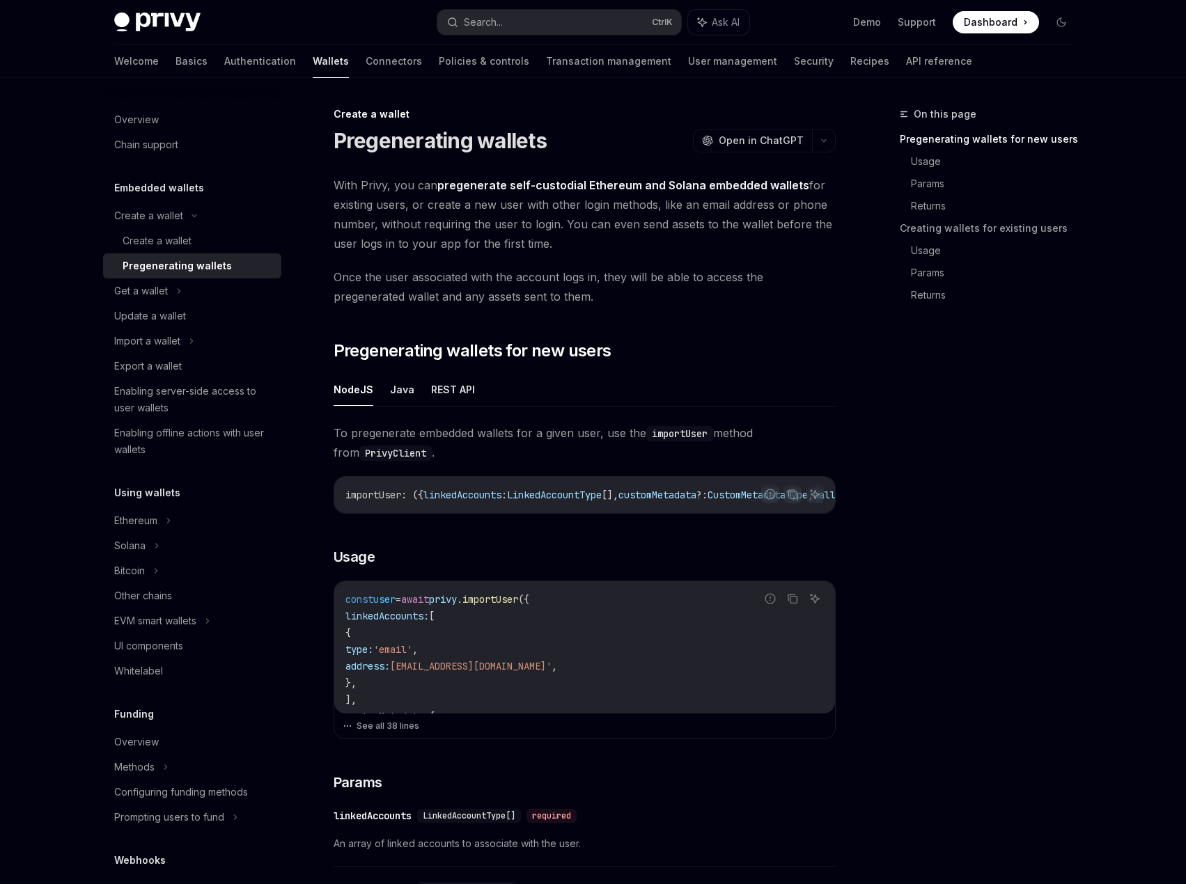 The height and width of the screenshot is (884, 1186). I want to click on a: Overview, so click(192, 120).